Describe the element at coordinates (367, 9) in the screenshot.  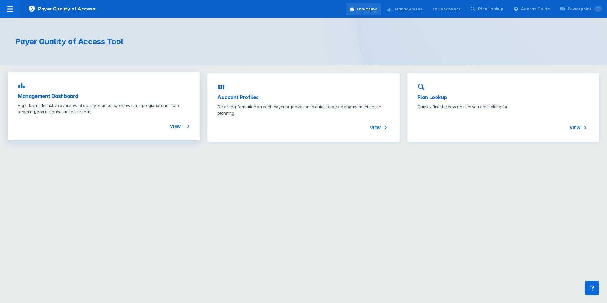
I see `div: Overview` at that location.